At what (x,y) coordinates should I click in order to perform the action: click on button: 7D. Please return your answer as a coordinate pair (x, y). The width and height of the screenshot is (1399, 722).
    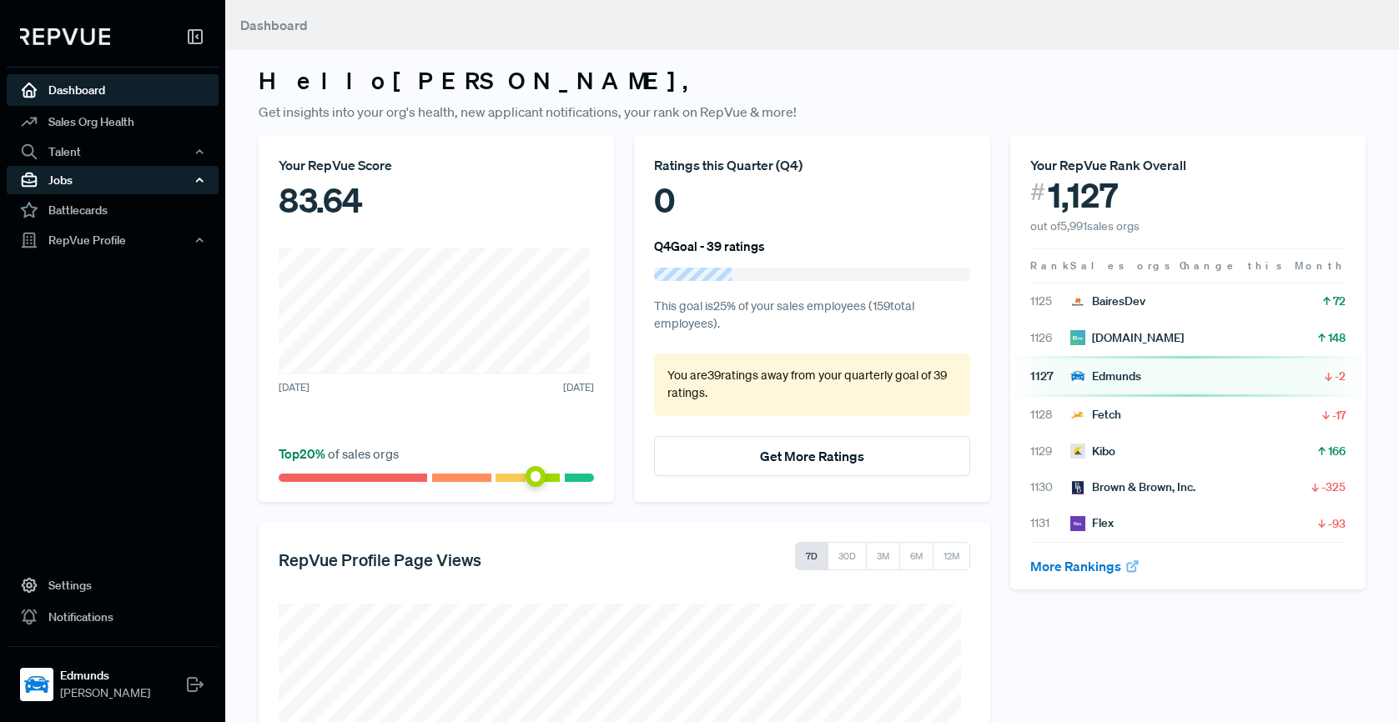
    Looking at the image, I should click on (812, 556).